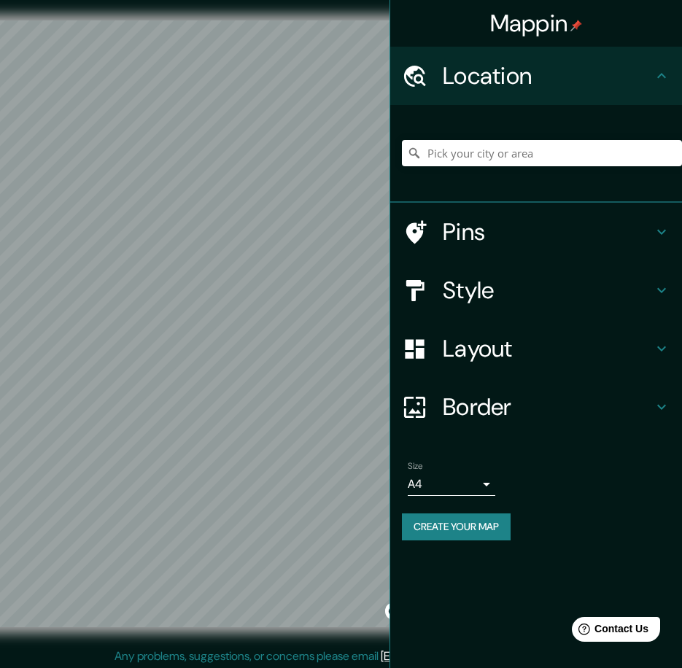  Describe the element at coordinates (394, 611) in the screenshot. I see `button: Toggle attribution` at that location.